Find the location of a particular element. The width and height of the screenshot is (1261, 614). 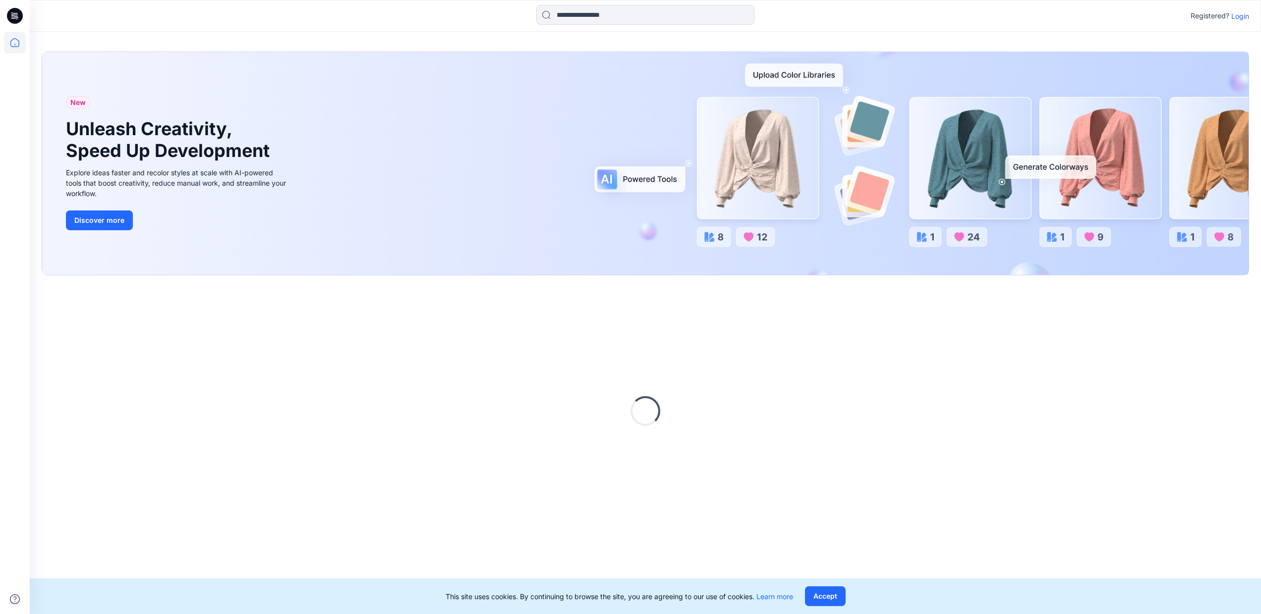

span: New is located at coordinates (78, 103).